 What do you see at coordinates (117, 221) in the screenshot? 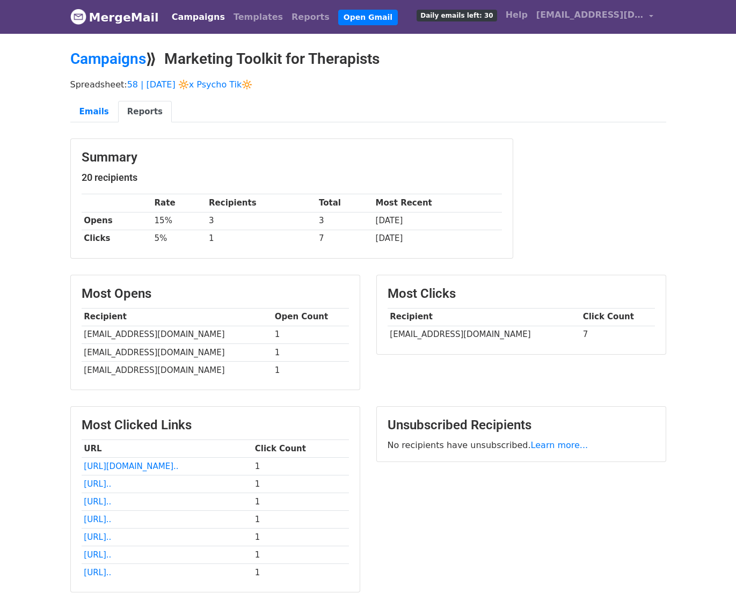
I see `th: Opens` at bounding box center [117, 221].